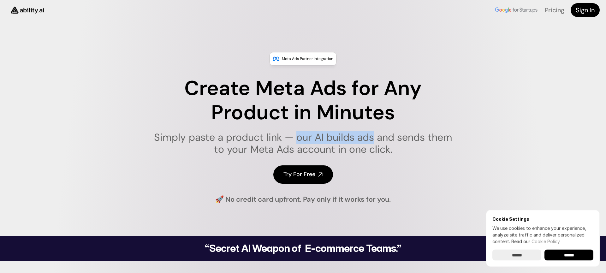  What do you see at coordinates (303, 143) in the screenshot?
I see `h1: Simply paste a product link — our AI builds ads and sends them to your Meta Ads account in one cl...` at bounding box center [303, 143].